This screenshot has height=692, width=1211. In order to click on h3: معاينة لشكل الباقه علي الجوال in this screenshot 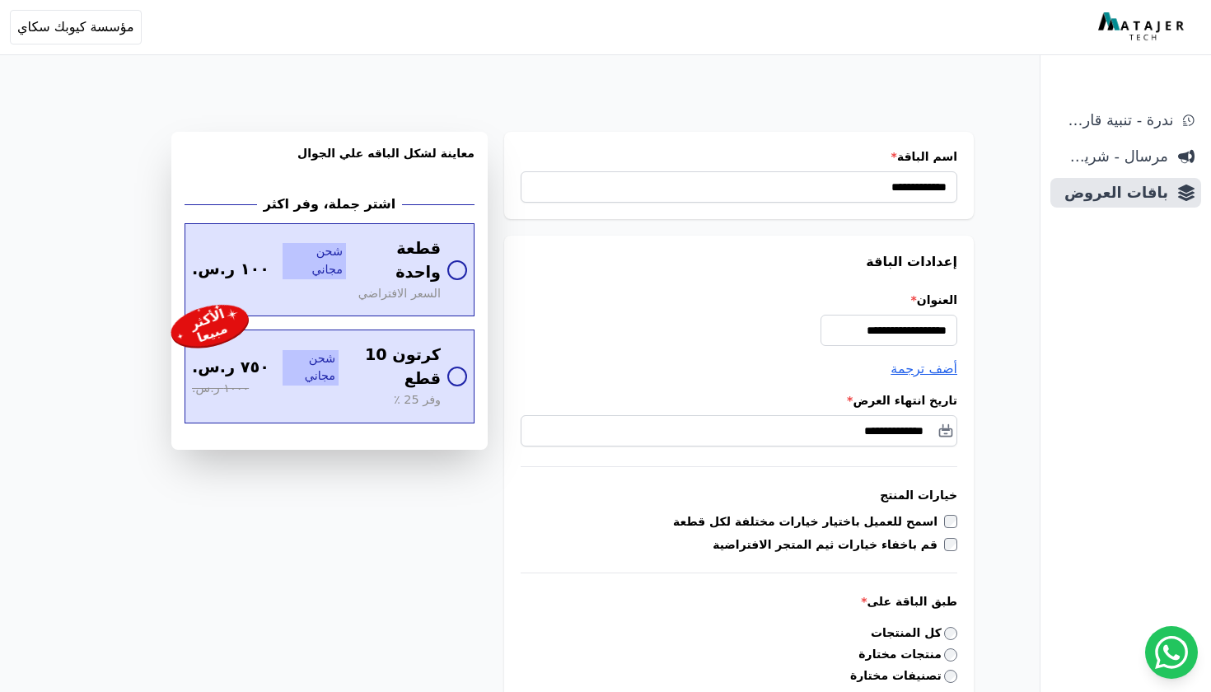, I will do `click(330, 163)`.